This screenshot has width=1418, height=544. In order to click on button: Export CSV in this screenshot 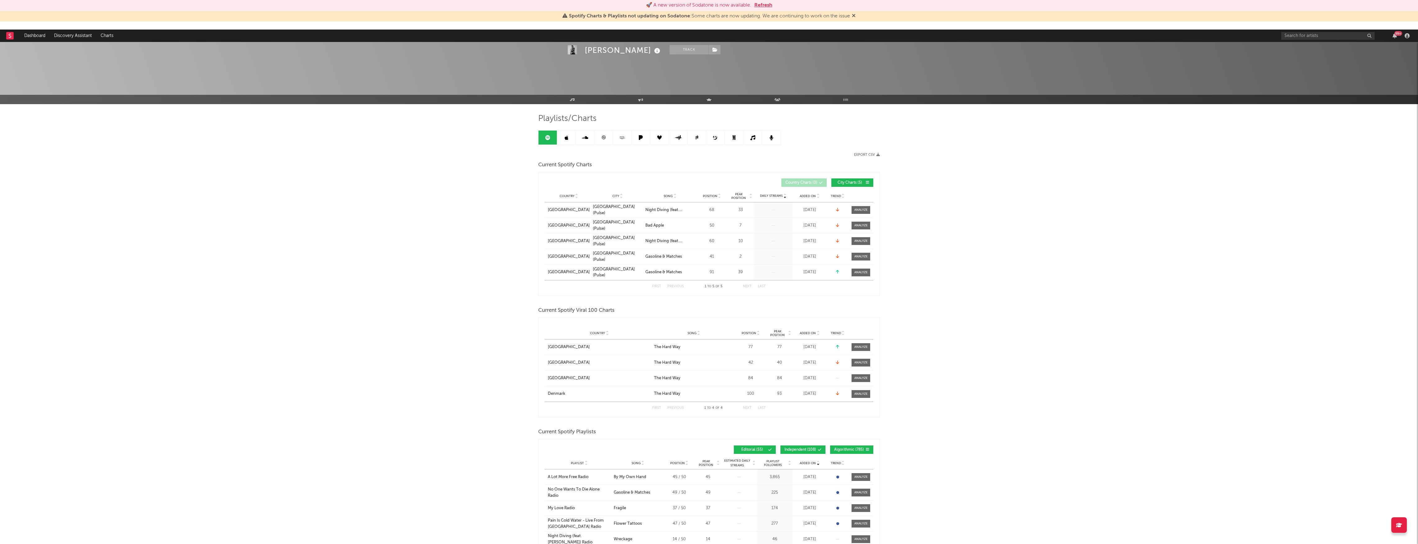, I will do `click(867, 155)`.